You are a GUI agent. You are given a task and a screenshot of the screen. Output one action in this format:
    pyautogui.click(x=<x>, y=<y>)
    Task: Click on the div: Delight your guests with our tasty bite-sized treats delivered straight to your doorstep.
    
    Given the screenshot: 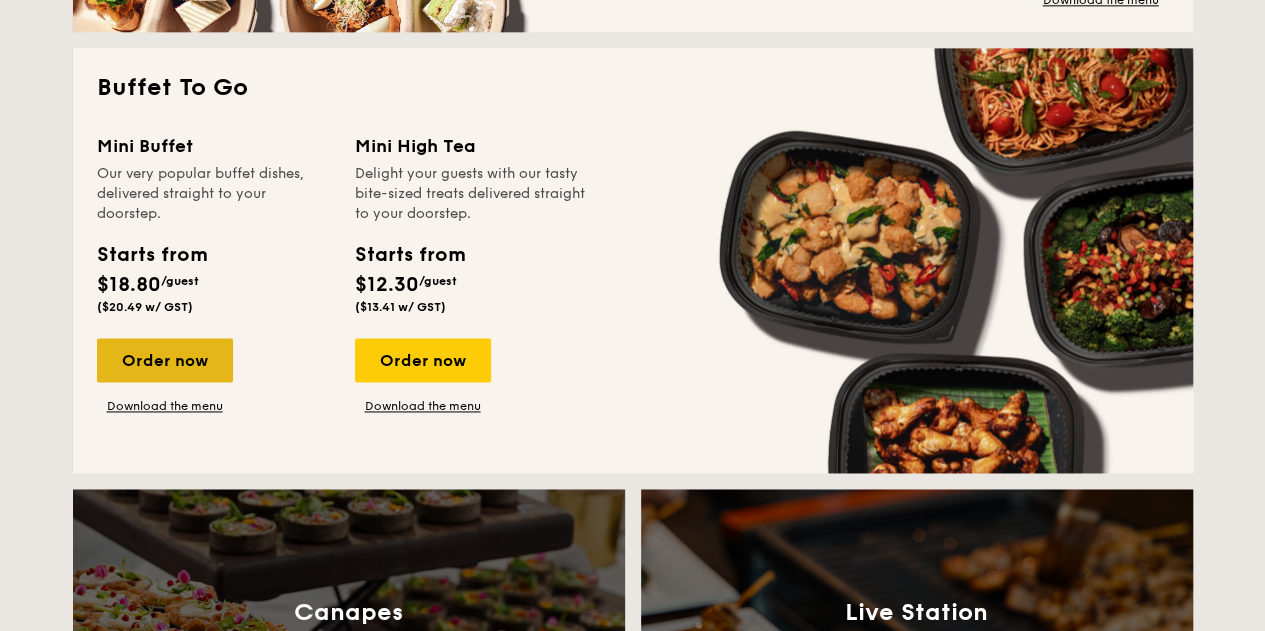 What is the action you would take?
    pyautogui.click(x=472, y=194)
    